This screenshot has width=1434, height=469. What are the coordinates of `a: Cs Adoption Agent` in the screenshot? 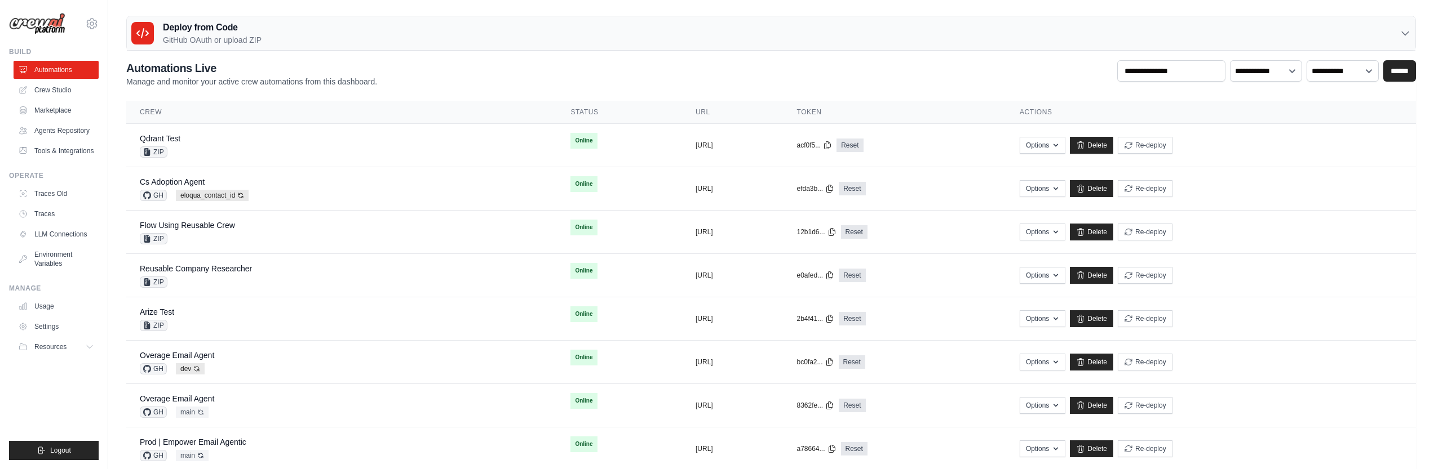 It's located at (172, 182).